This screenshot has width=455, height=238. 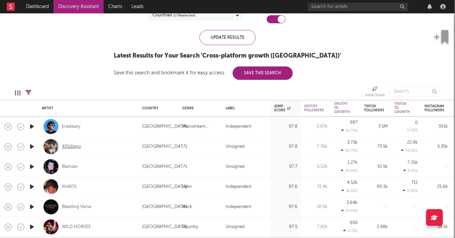 What do you see at coordinates (263, 73) in the screenshot?
I see `button: Save This Search` at bounding box center [263, 73].